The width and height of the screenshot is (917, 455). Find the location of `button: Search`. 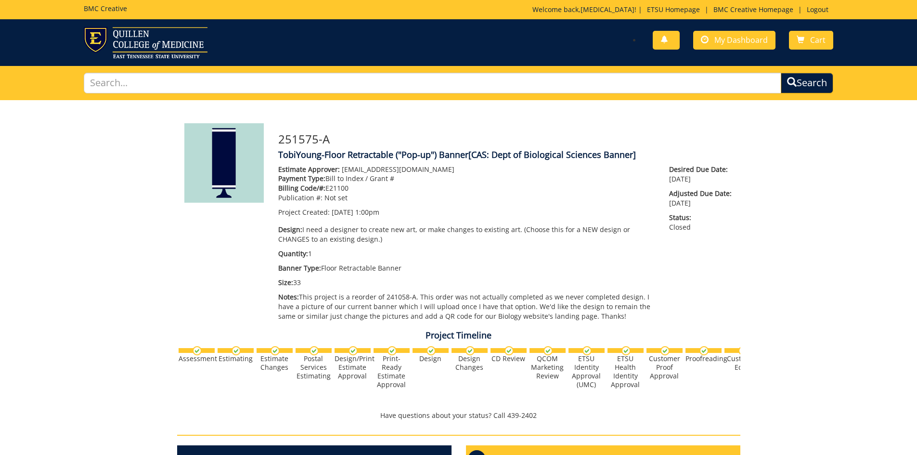

button: Search is located at coordinates (807, 83).